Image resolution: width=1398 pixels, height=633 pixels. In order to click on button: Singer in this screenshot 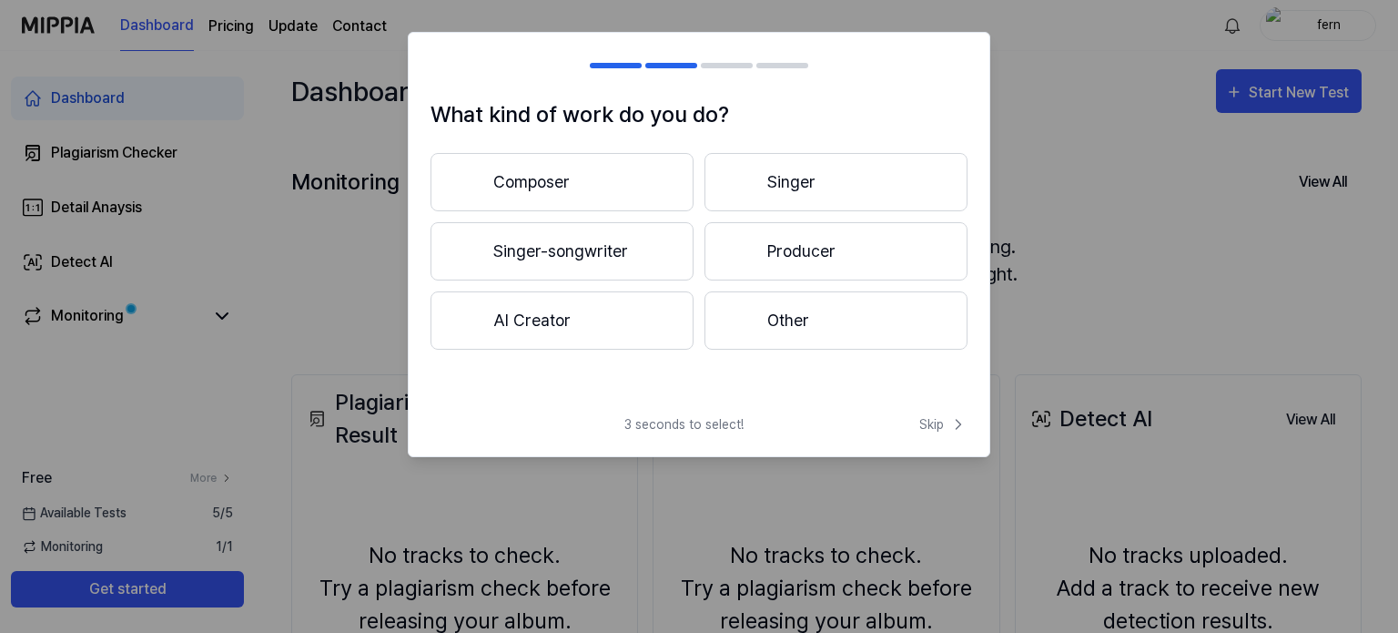, I will do `click(836, 182)`.